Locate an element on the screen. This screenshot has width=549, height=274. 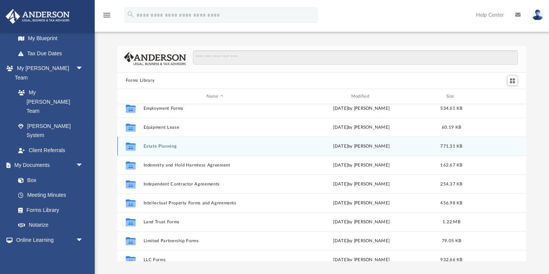
a: Forms Library is located at coordinates (49, 210).